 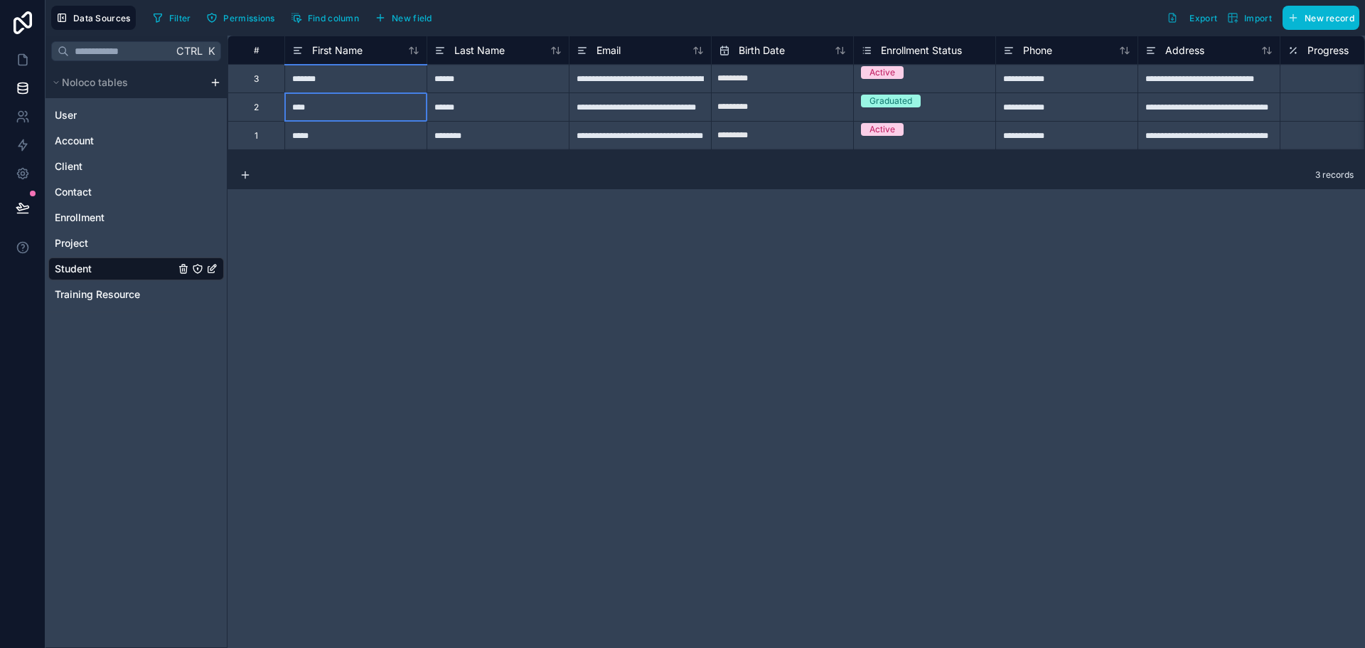 I want to click on button: Import, so click(x=1249, y=18).